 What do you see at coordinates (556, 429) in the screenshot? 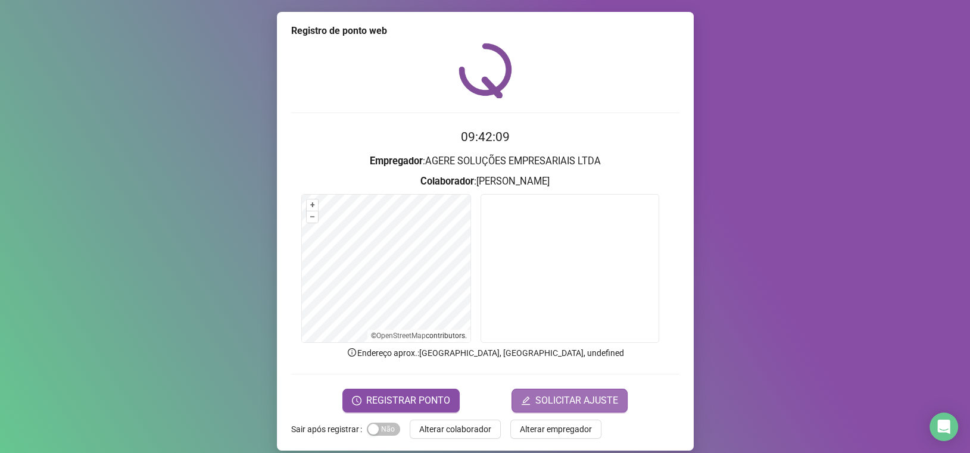
I see `button: Alterar empregador` at bounding box center [556, 429].